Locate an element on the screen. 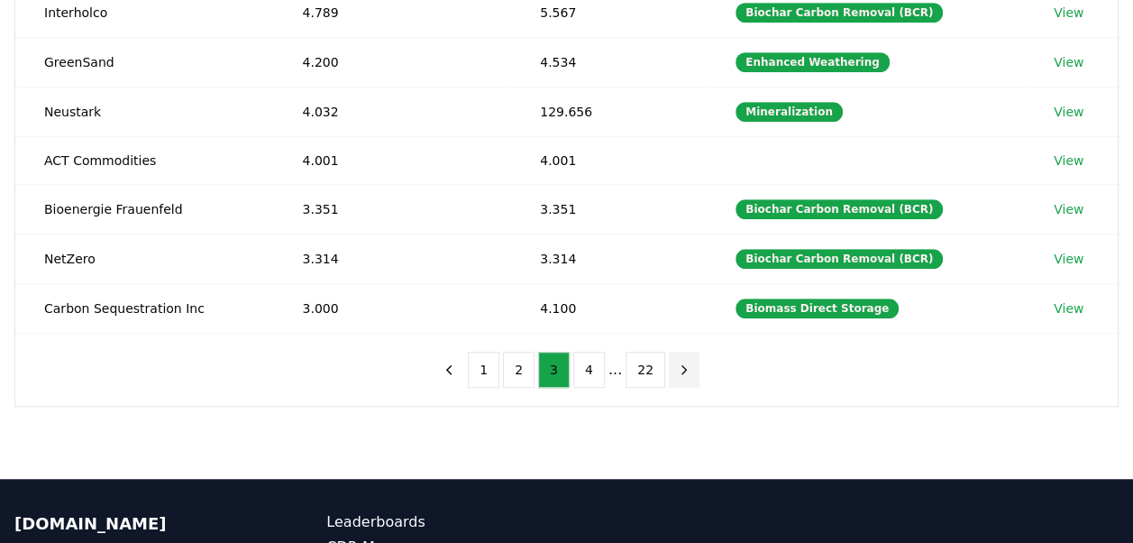 The width and height of the screenshot is (1133, 543). td: 4.032 is located at coordinates (392, 111).